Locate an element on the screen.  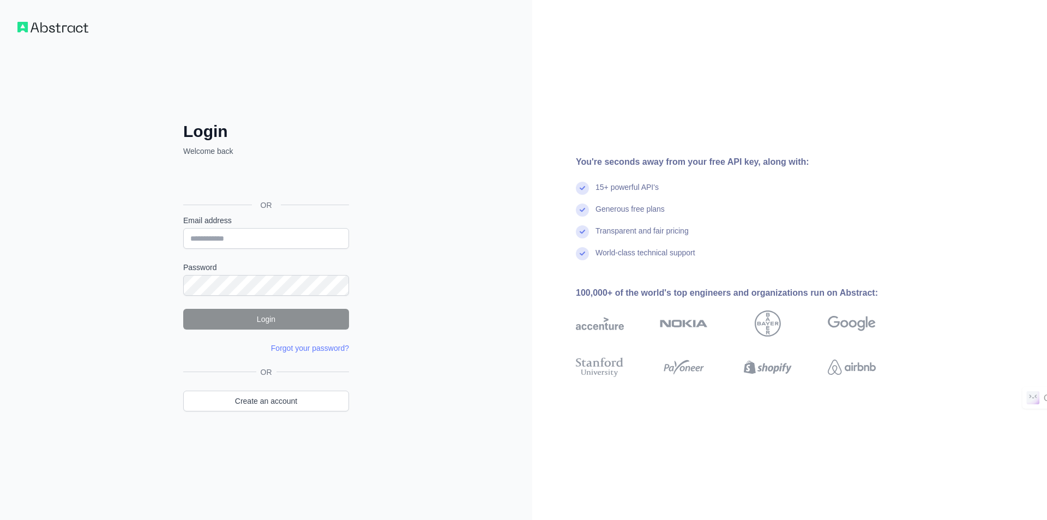
div: 15+ powerful API's is located at coordinates (627, 193).